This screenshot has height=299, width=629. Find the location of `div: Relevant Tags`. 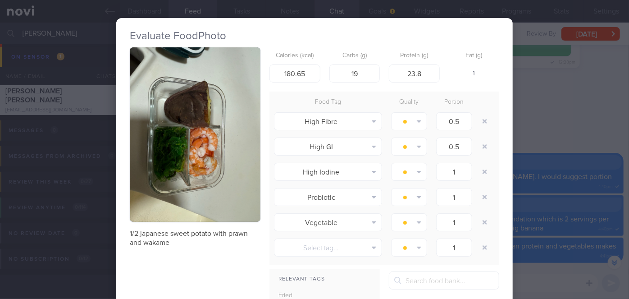

div: Relevant Tags is located at coordinates (324, 279).